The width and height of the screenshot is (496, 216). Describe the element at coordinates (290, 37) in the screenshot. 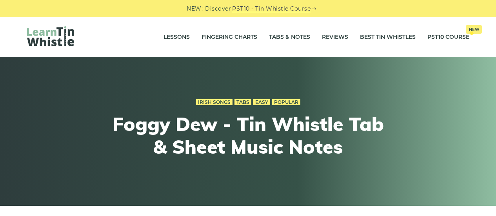

I see `a: Tabs & Notes` at that location.